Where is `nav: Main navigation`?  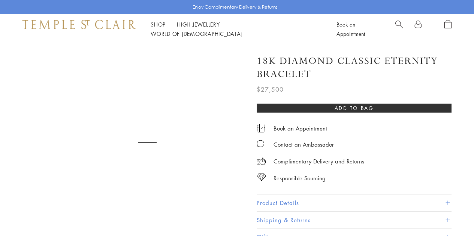 nav: Main navigation is located at coordinates (235, 29).